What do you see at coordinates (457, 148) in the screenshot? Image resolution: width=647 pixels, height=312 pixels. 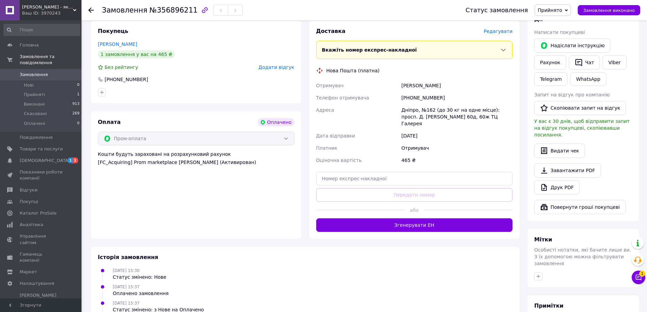 I see `div: Отримувач` at bounding box center [457, 148].